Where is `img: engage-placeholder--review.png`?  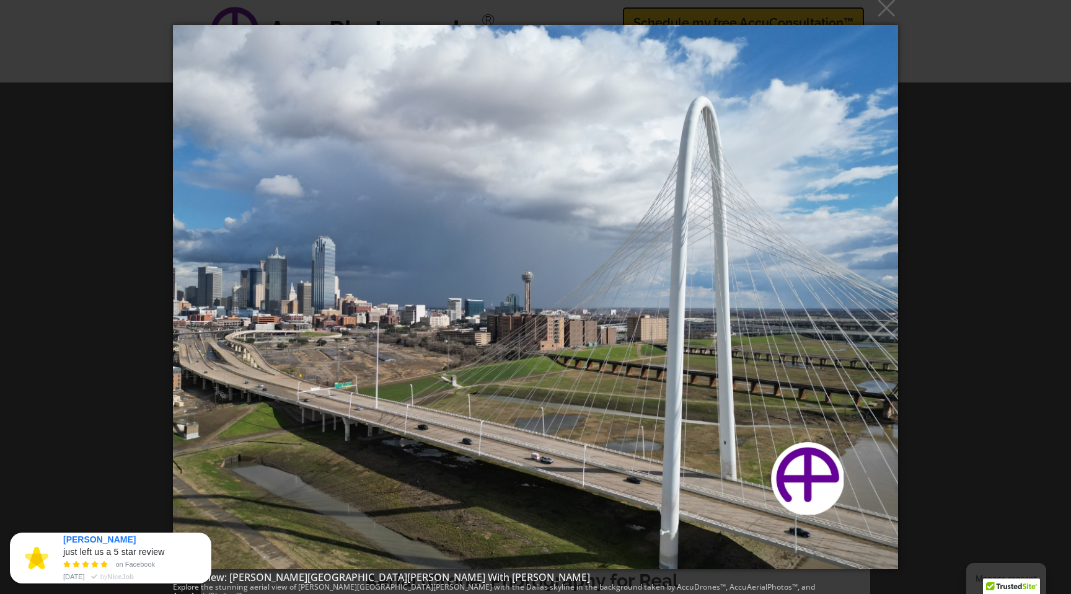
img: engage-placeholder--review.png is located at coordinates (37, 558).